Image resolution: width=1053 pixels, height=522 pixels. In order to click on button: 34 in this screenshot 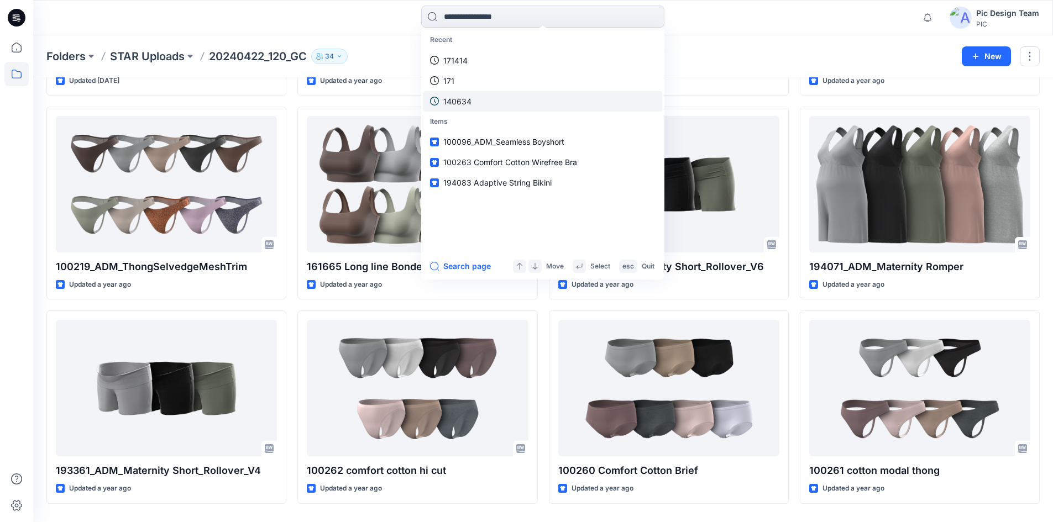, I will do `click(329, 56)`.